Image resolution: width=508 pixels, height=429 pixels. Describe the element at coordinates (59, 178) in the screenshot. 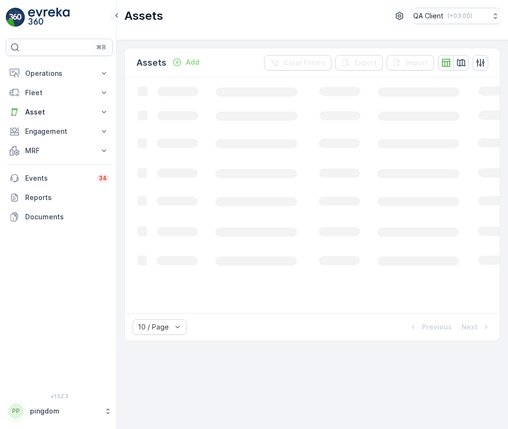

I see `a: Events34` at that location.